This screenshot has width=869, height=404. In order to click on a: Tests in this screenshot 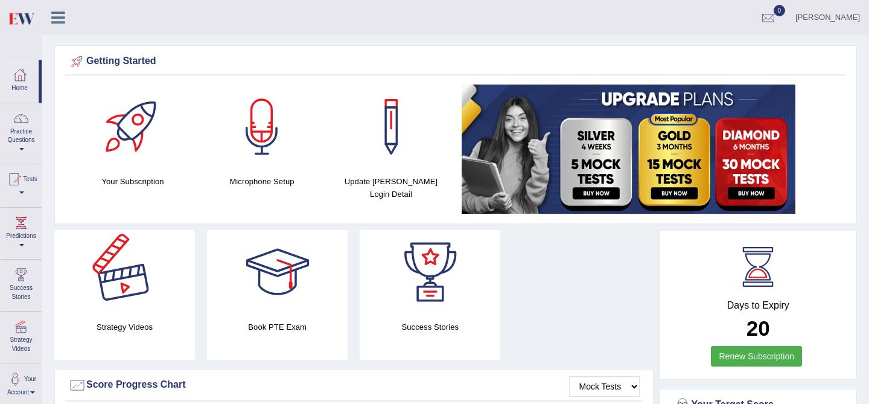, I will do `click(21, 183)`.